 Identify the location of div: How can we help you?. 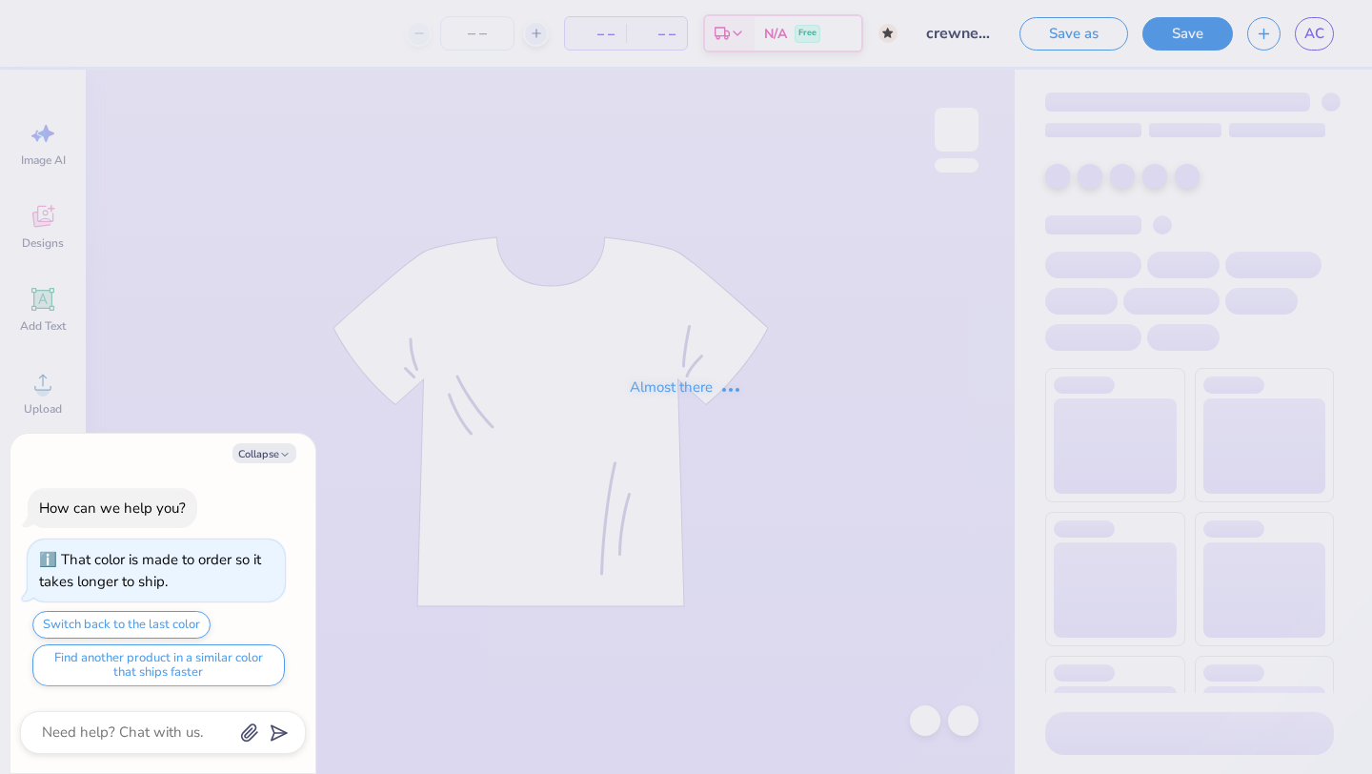
(112, 508).